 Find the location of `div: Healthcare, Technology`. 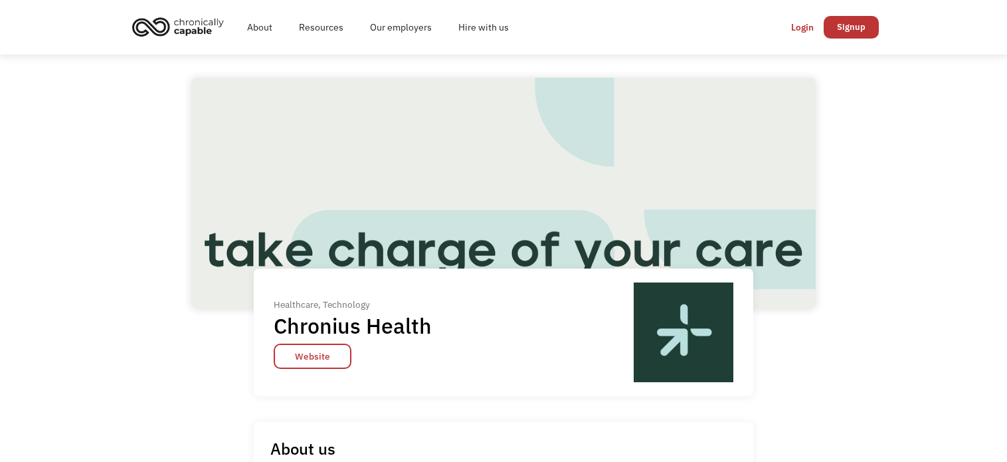

div: Healthcare, Technology is located at coordinates (357, 304).